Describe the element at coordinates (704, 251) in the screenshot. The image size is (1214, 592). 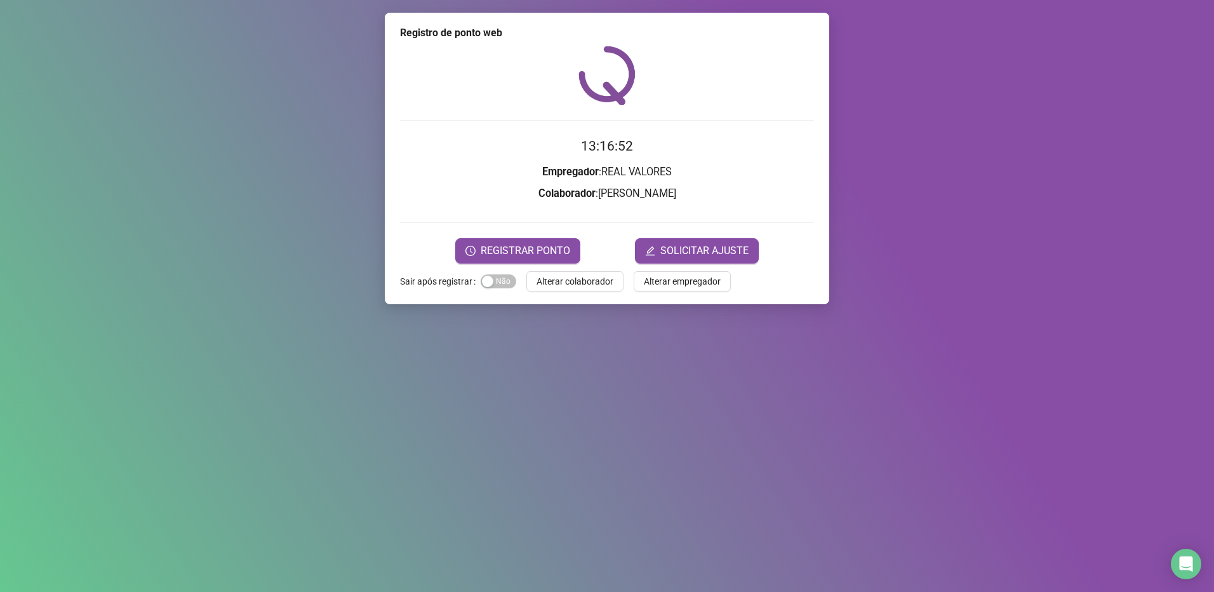
I see `span: SOLICITAR AJUSTE` at that location.